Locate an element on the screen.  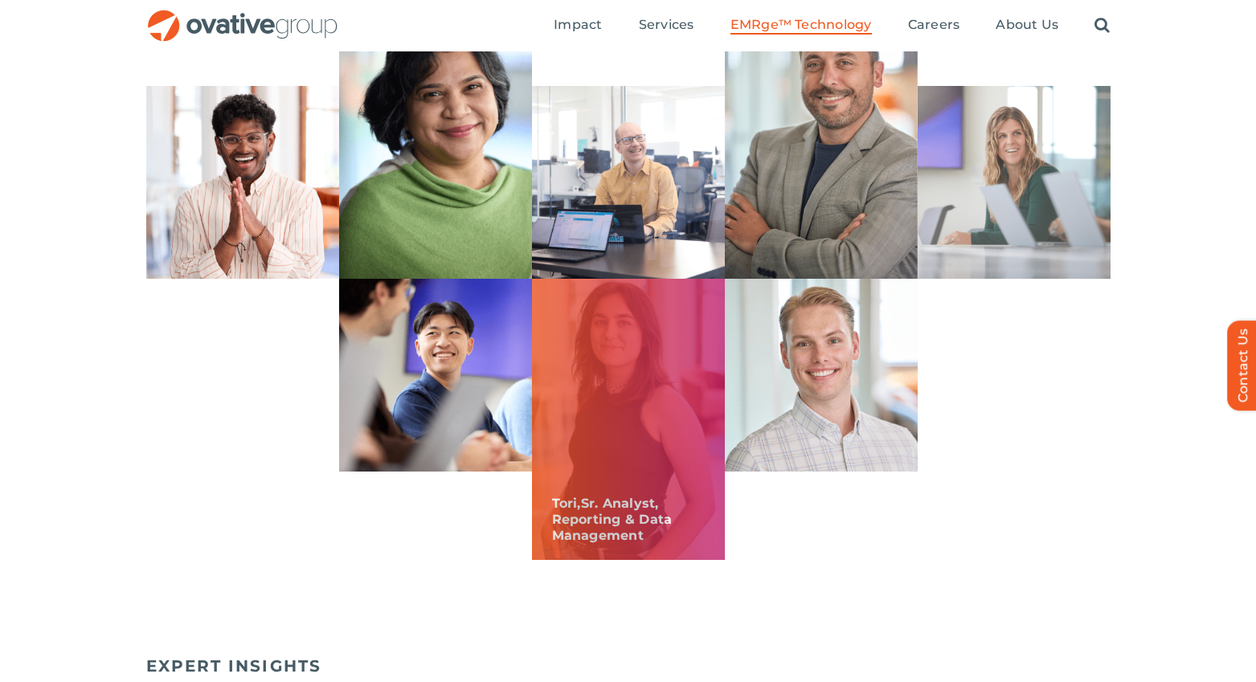
a: About Us is located at coordinates (1027, 26).